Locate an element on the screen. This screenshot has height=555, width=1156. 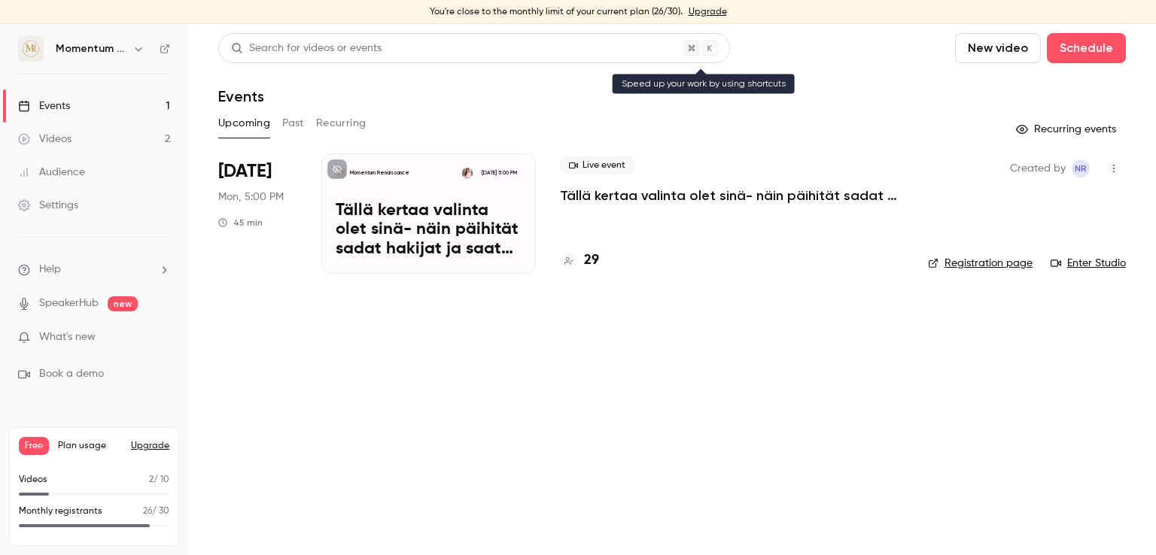
a: SpeakerHub is located at coordinates (68, 303).